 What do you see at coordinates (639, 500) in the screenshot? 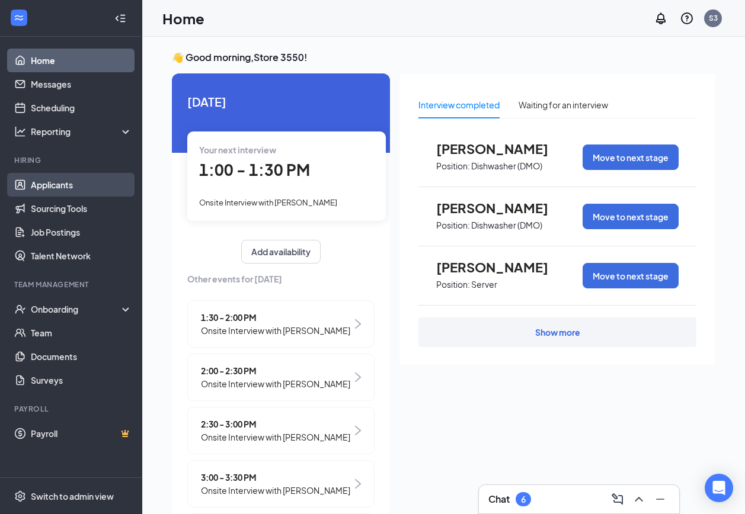
I see `svg: ChevronUp` at bounding box center [639, 500].